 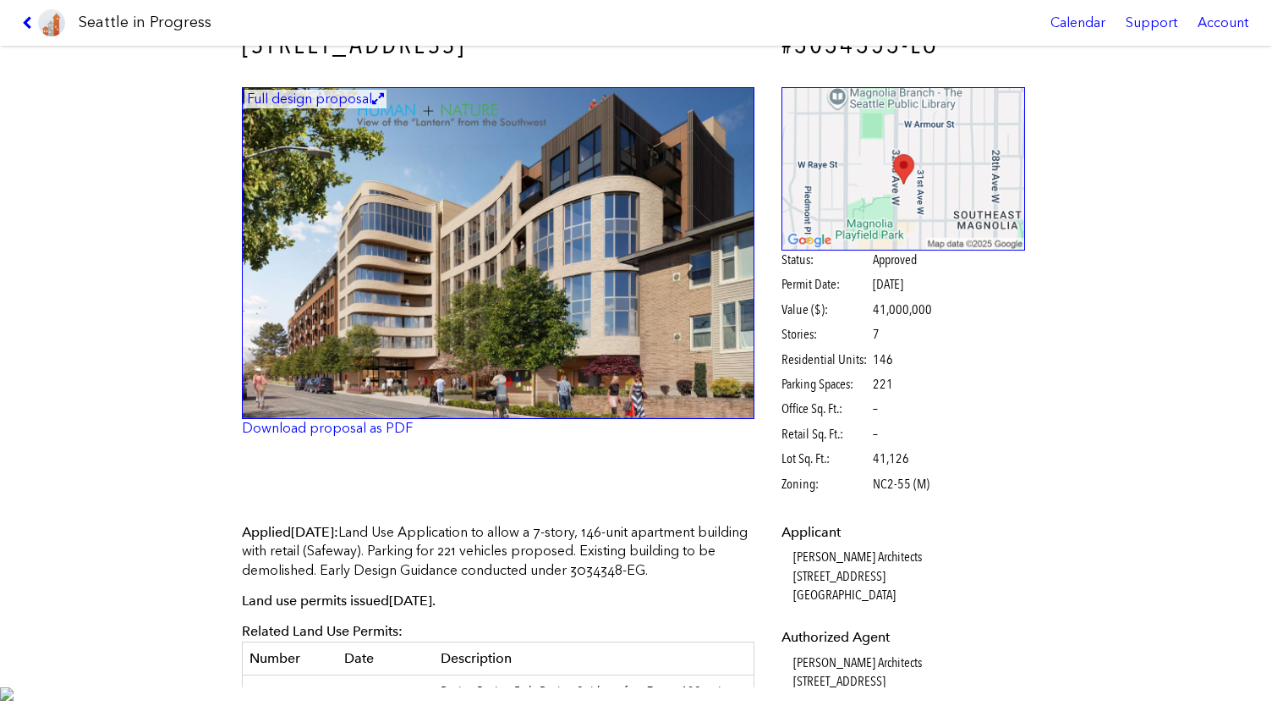 I want to click on span: Zoning:, so click(x=826, y=484).